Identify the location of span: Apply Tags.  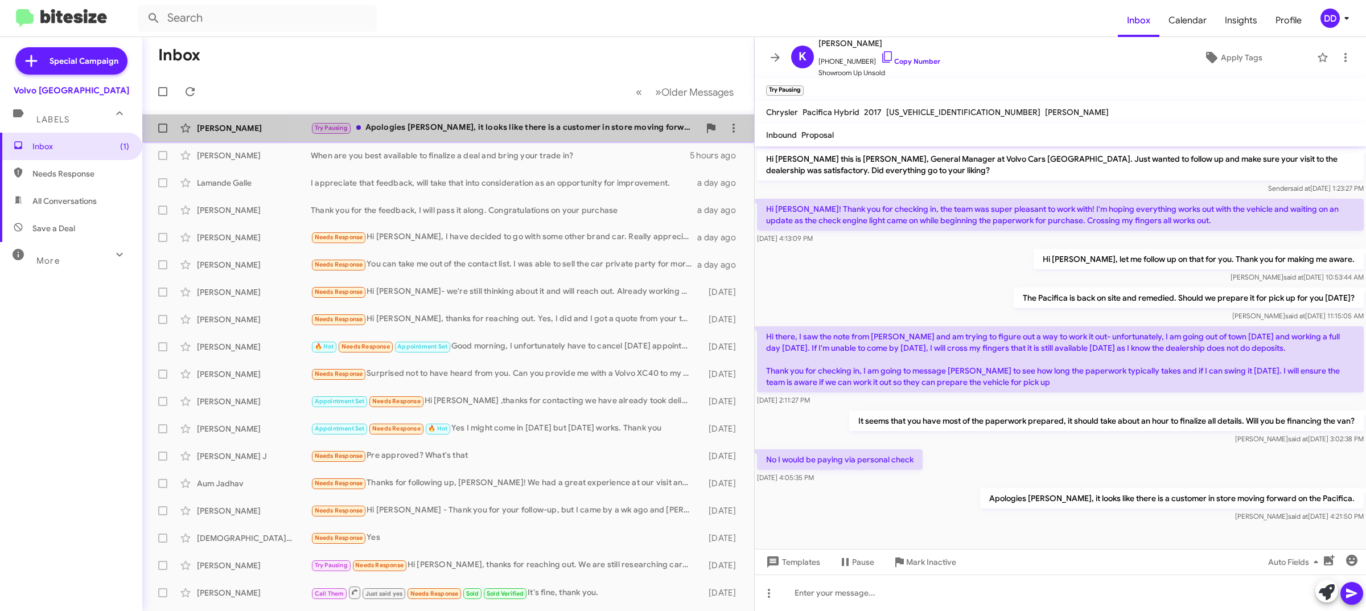
(1242, 57).